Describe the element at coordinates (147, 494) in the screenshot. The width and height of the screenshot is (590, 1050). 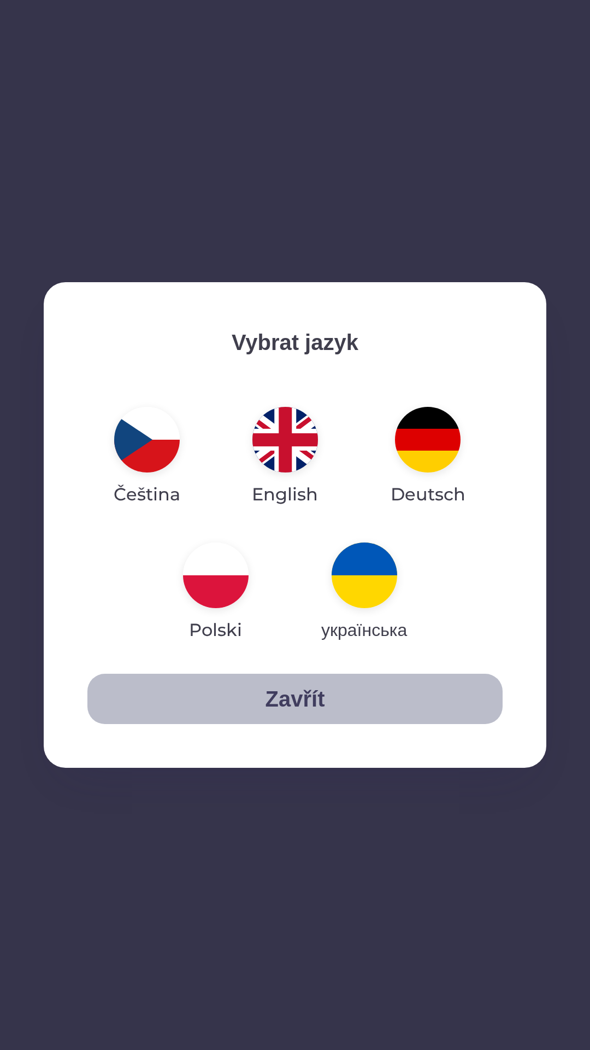
I see `p: Čeština` at that location.